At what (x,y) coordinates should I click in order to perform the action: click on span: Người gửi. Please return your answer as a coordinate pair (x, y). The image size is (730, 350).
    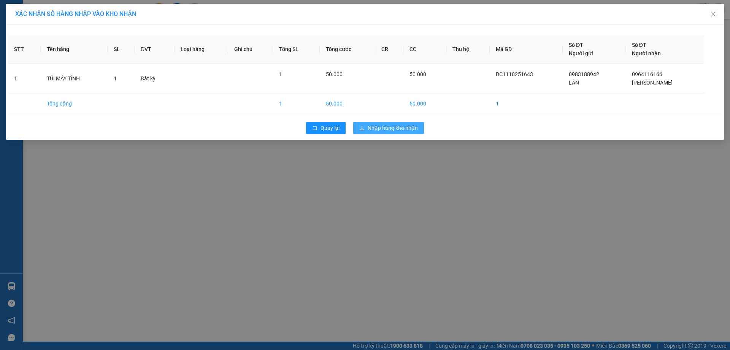
    Looking at the image, I should click on (581, 53).